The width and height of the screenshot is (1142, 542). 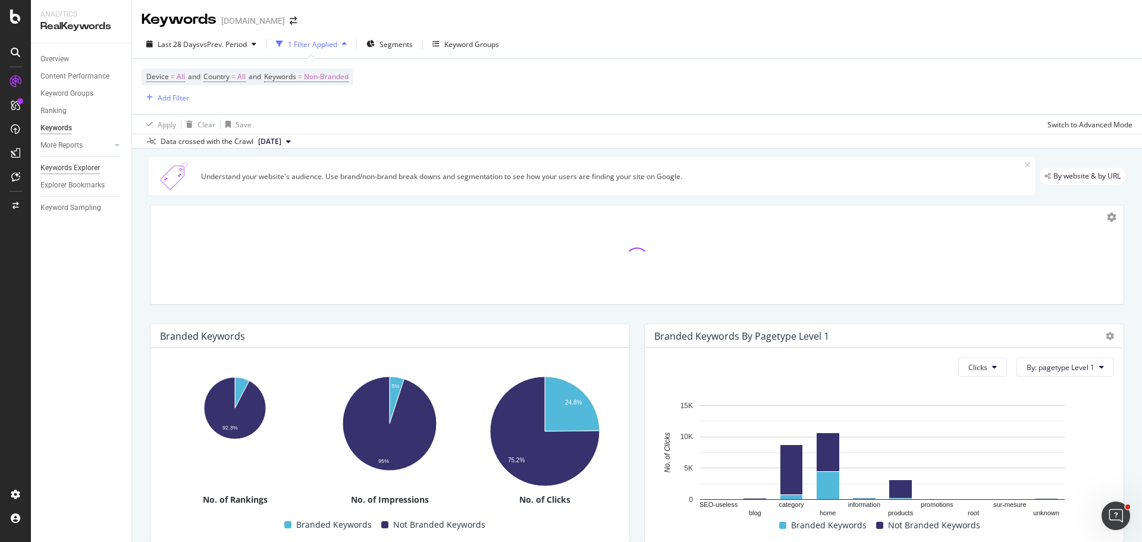 I want to click on text: 5K, so click(x=688, y=468).